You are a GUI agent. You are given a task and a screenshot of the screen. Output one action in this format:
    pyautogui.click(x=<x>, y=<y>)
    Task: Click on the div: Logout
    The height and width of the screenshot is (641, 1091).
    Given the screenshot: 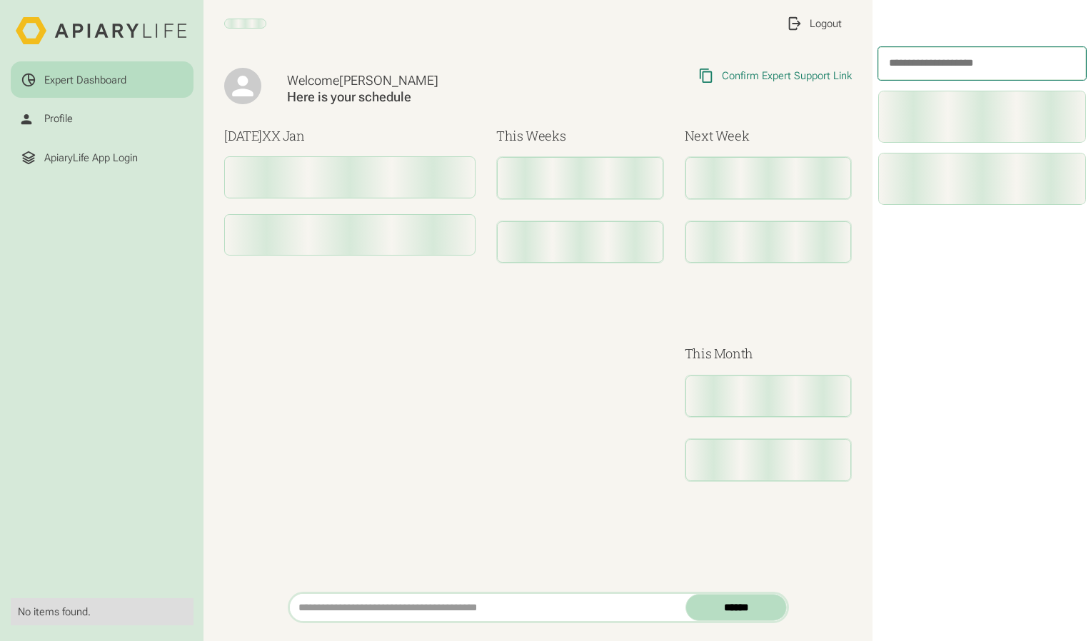 What is the action you would take?
    pyautogui.click(x=826, y=24)
    